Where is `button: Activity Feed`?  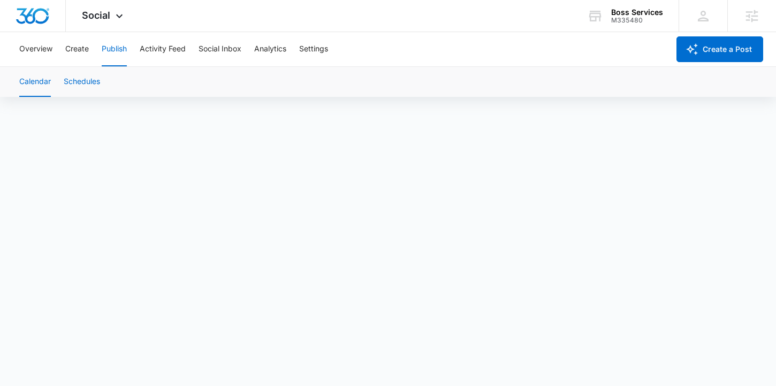 button: Activity Feed is located at coordinates (163, 49).